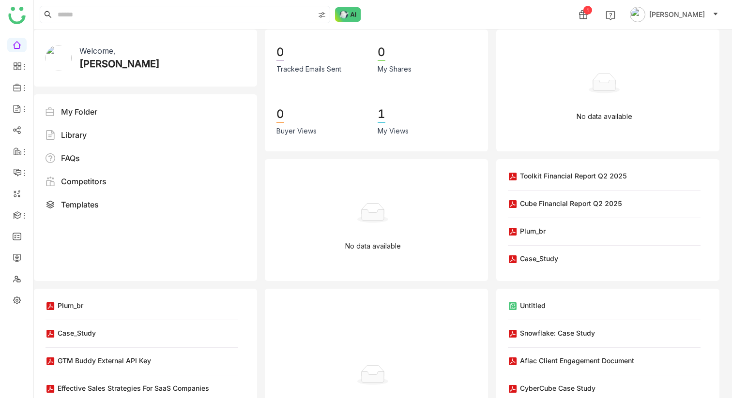 The height and width of the screenshot is (398, 732). What do you see at coordinates (611, 15) in the screenshot?
I see `img: help.svg` at bounding box center [611, 15].